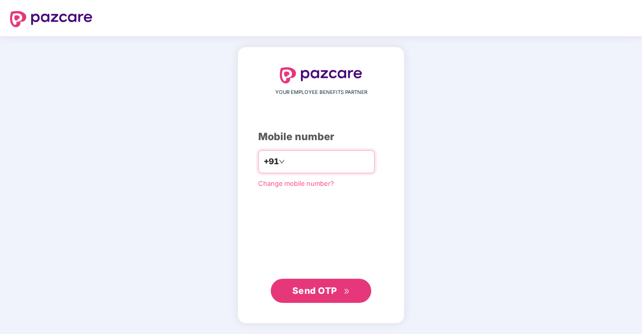  Describe the element at coordinates (282, 162) in the screenshot. I see `span: down` at that location.